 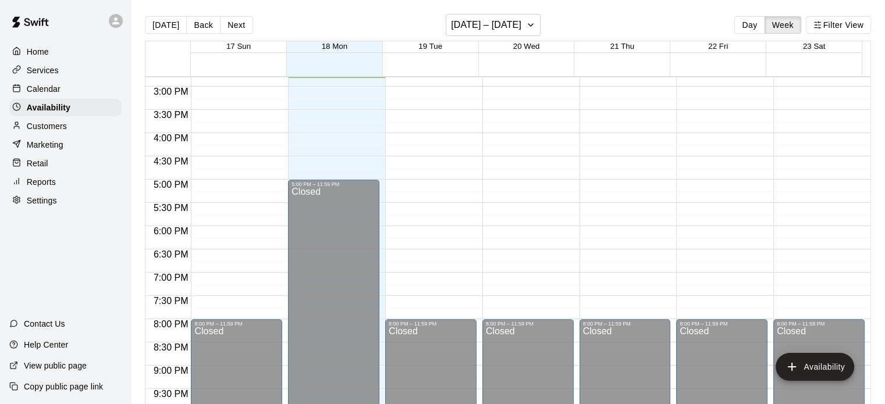 I want to click on div: Reports, so click(x=65, y=182).